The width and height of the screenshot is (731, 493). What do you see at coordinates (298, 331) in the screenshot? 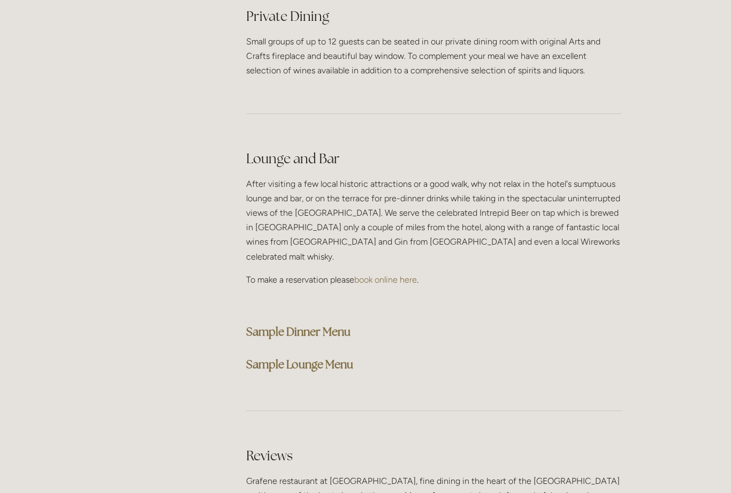
I see `strong: Sample Dinner Menu` at bounding box center [298, 331].